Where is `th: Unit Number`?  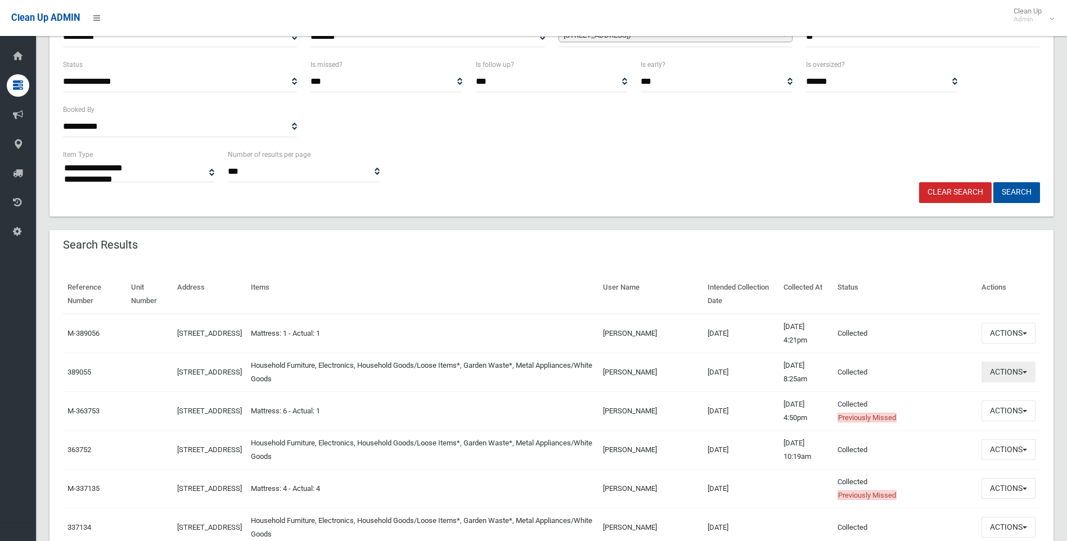 th: Unit Number is located at coordinates (150, 294).